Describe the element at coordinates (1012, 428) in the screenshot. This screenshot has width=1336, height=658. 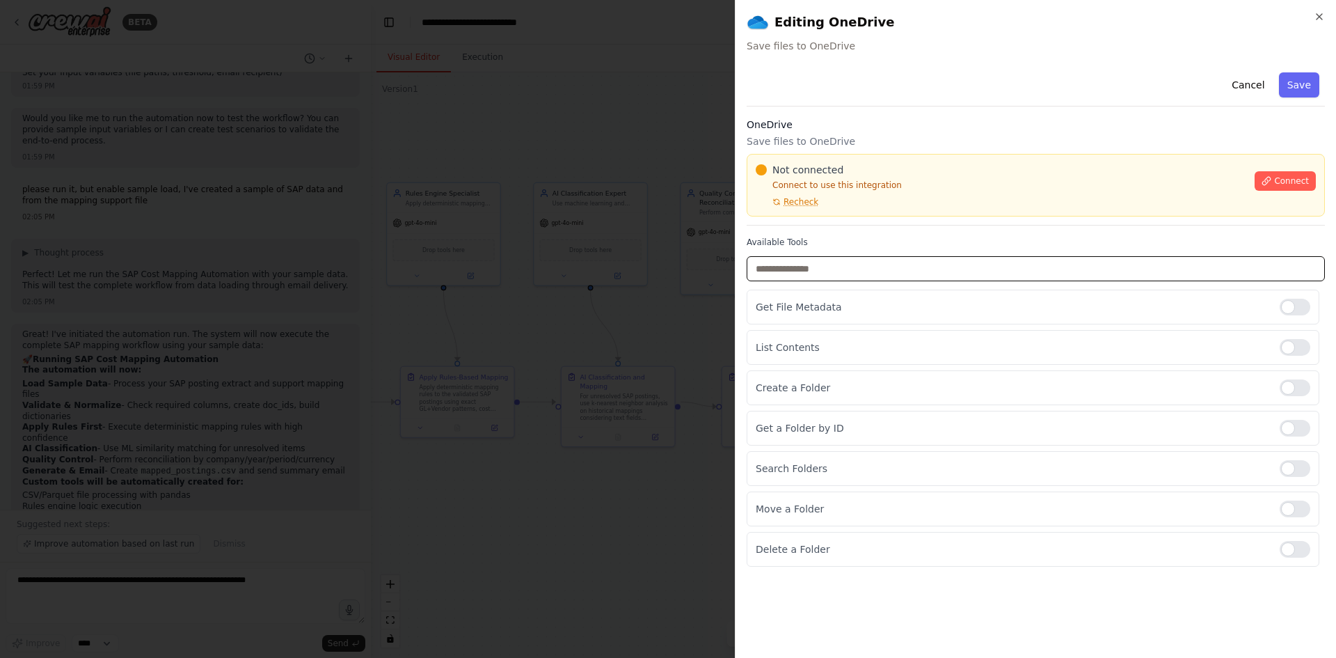
I see `p: Get a Folder by ID` at that location.